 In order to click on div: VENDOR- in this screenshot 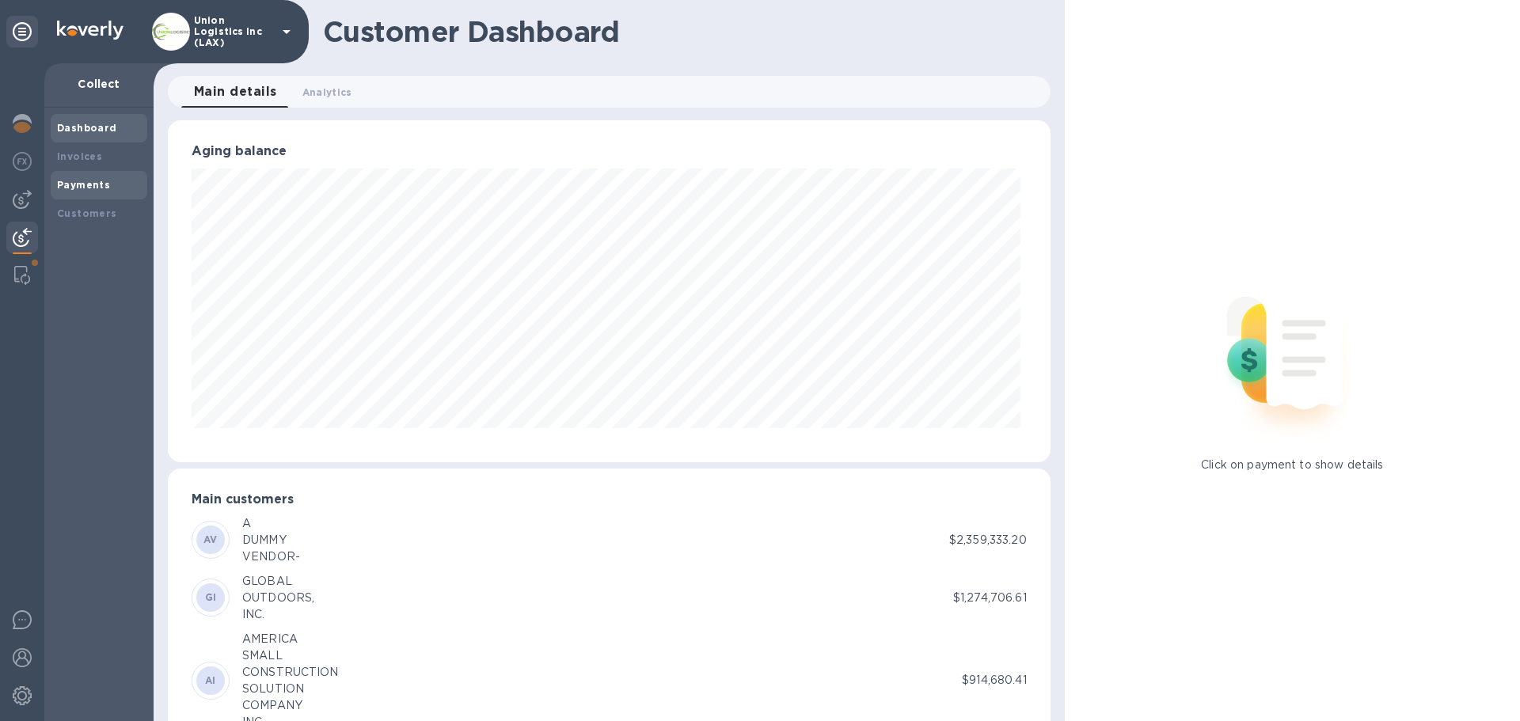, I will do `click(271, 556)`.